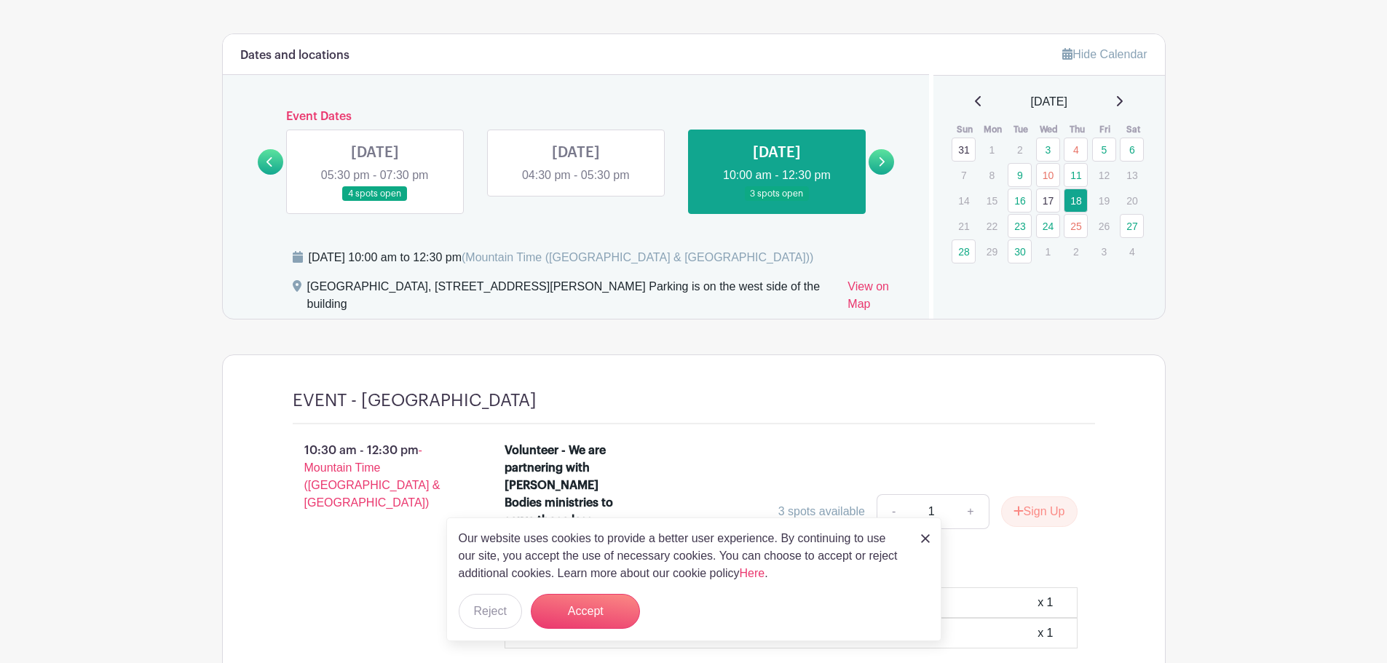  Describe the element at coordinates (963, 226) in the screenshot. I see `p: 21` at that location.